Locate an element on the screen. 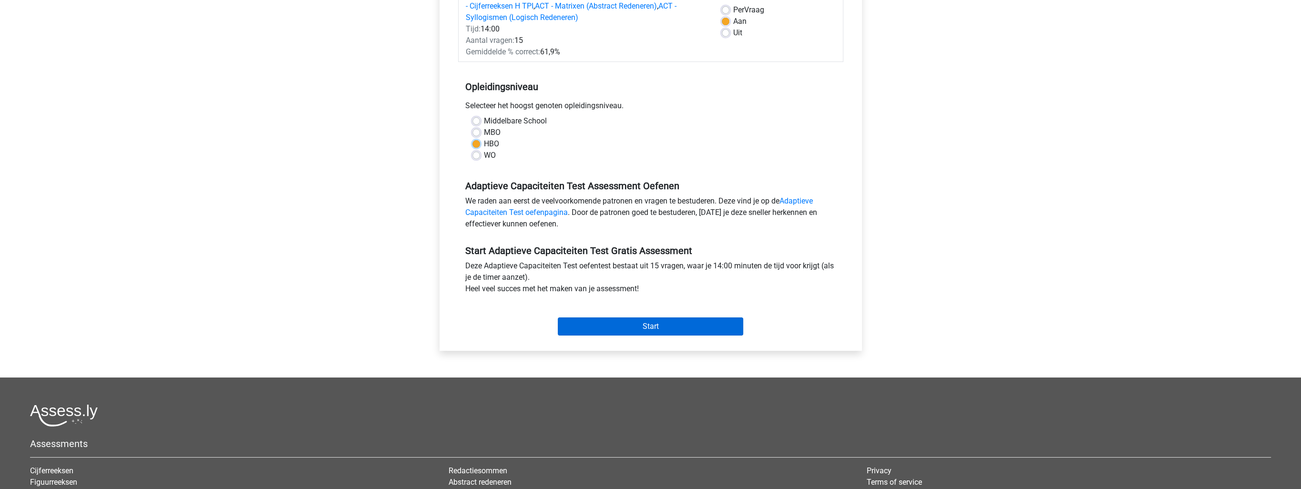 The image size is (1301, 489). div: 15 is located at coordinates (586, 41).